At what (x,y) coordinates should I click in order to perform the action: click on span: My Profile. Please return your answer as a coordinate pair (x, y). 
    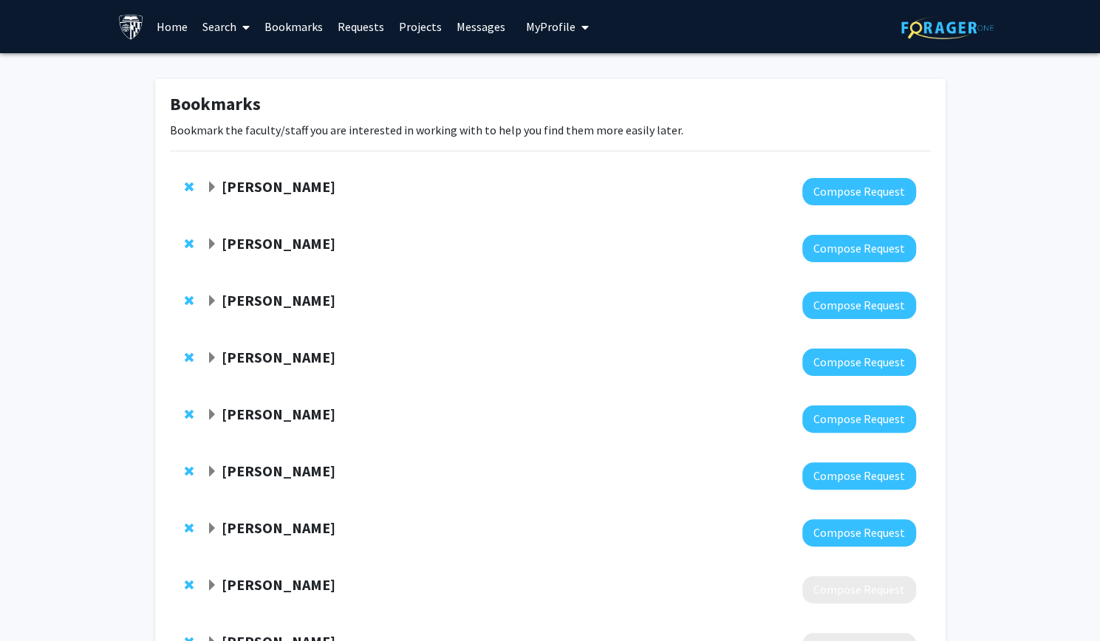
    Looking at the image, I should click on (550, 27).